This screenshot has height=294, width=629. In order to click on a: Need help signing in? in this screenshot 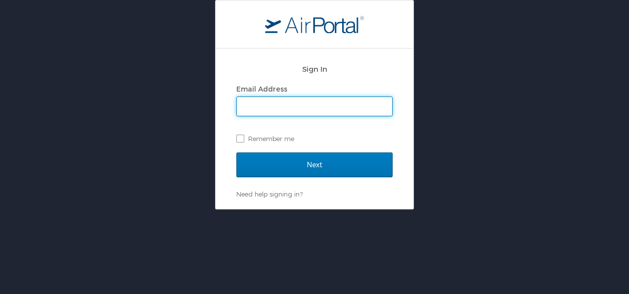, I will do `click(269, 194)`.